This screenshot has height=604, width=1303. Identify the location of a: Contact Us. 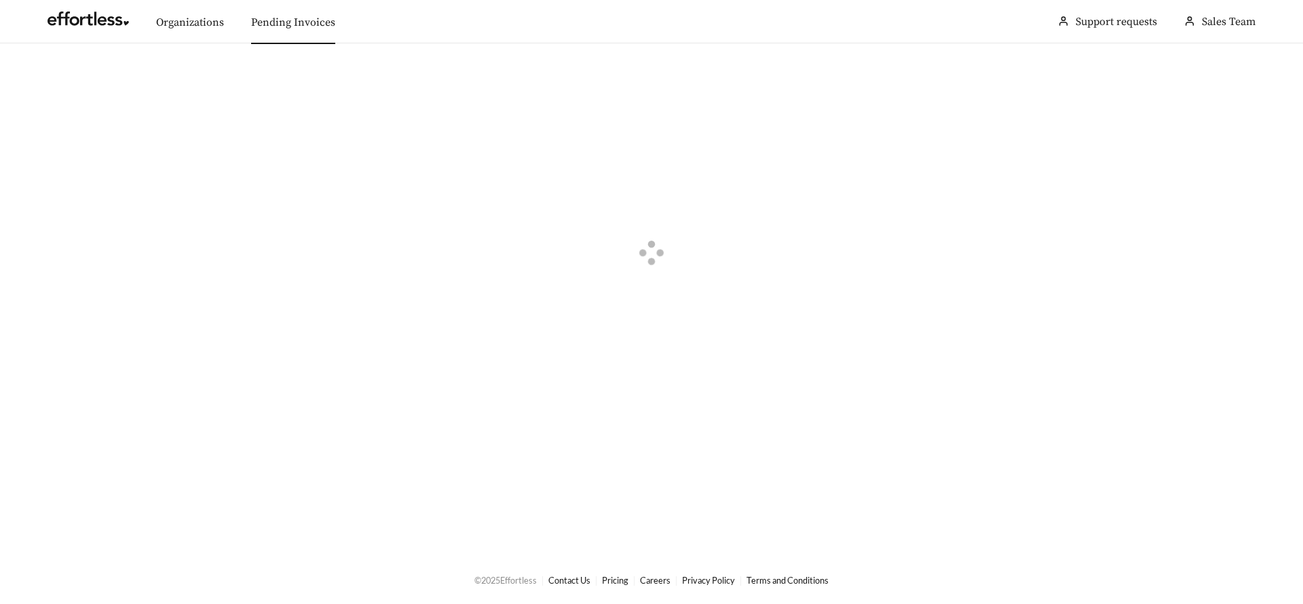
(569, 581).